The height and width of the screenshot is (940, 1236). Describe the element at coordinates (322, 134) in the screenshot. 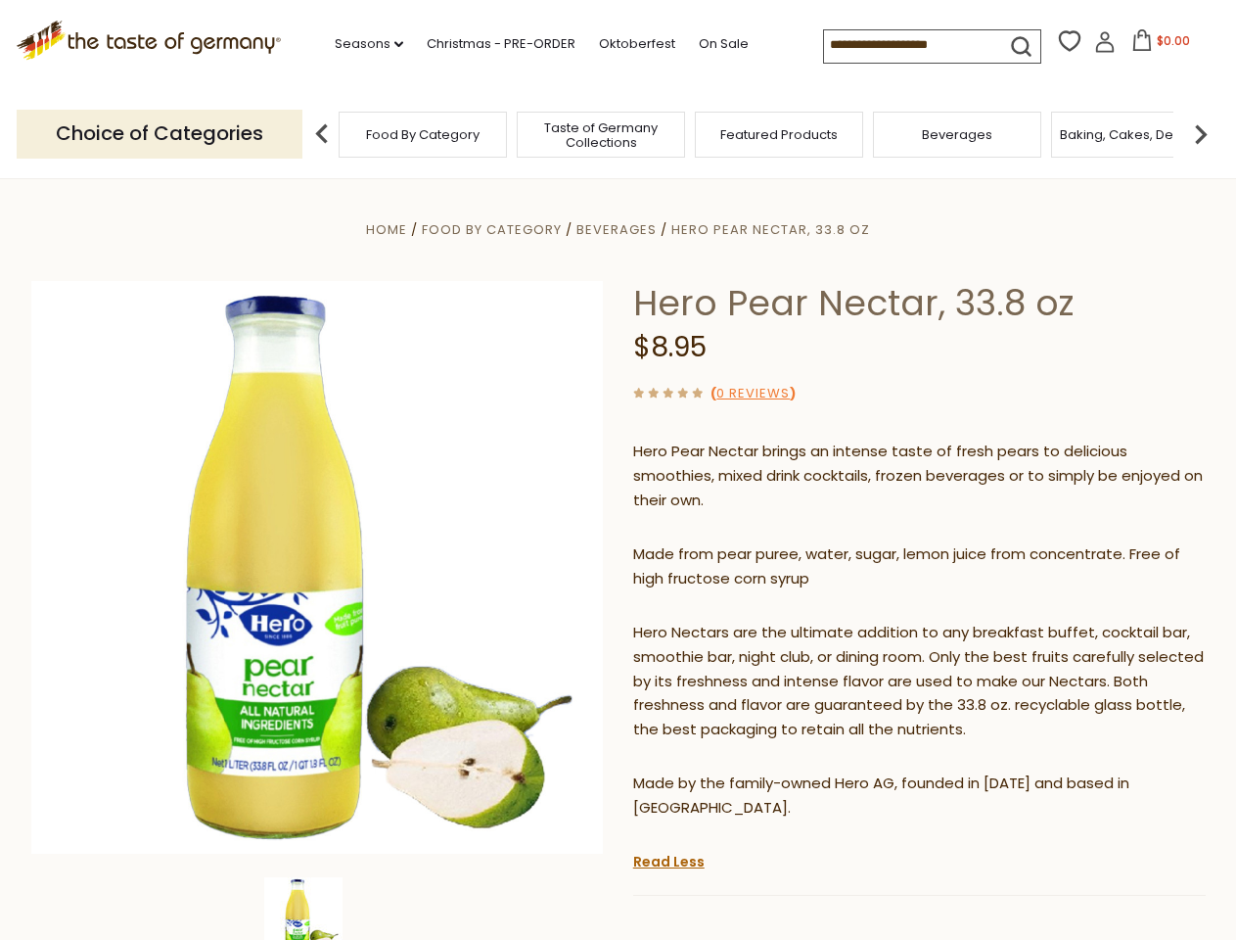

I see `img: previous arrow` at that location.